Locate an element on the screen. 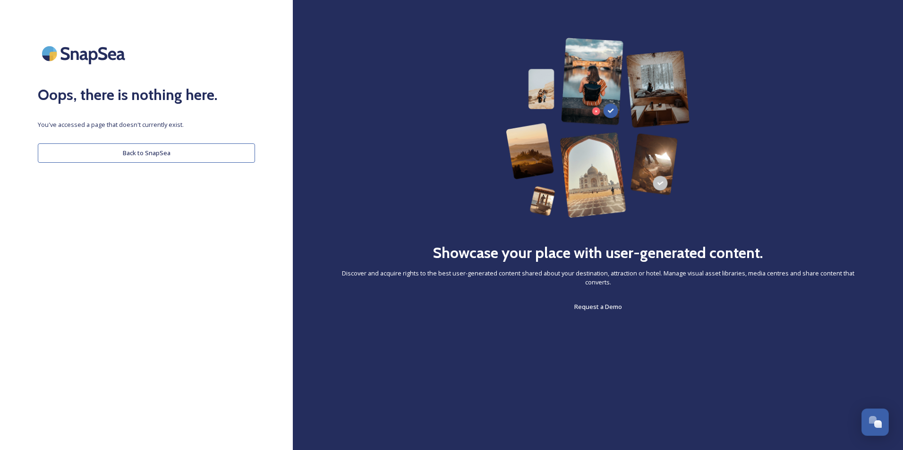  span: Request a Demo is located at coordinates (598, 307).